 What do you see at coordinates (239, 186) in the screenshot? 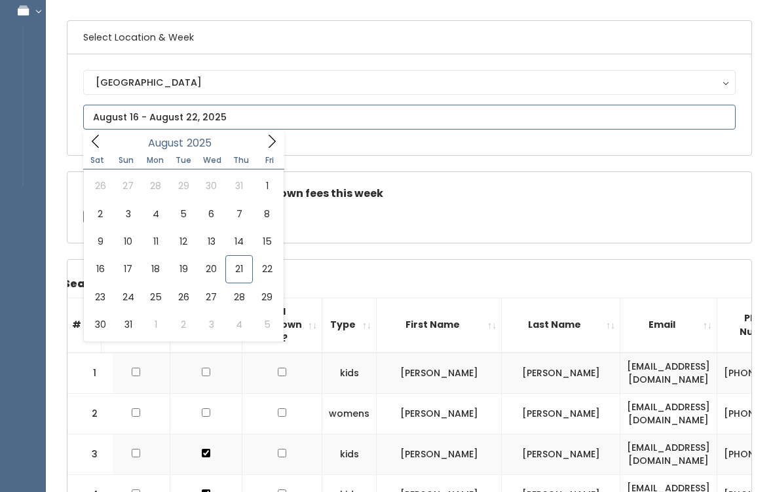
I see `span: July 31, 2025` at bounding box center [239, 186].